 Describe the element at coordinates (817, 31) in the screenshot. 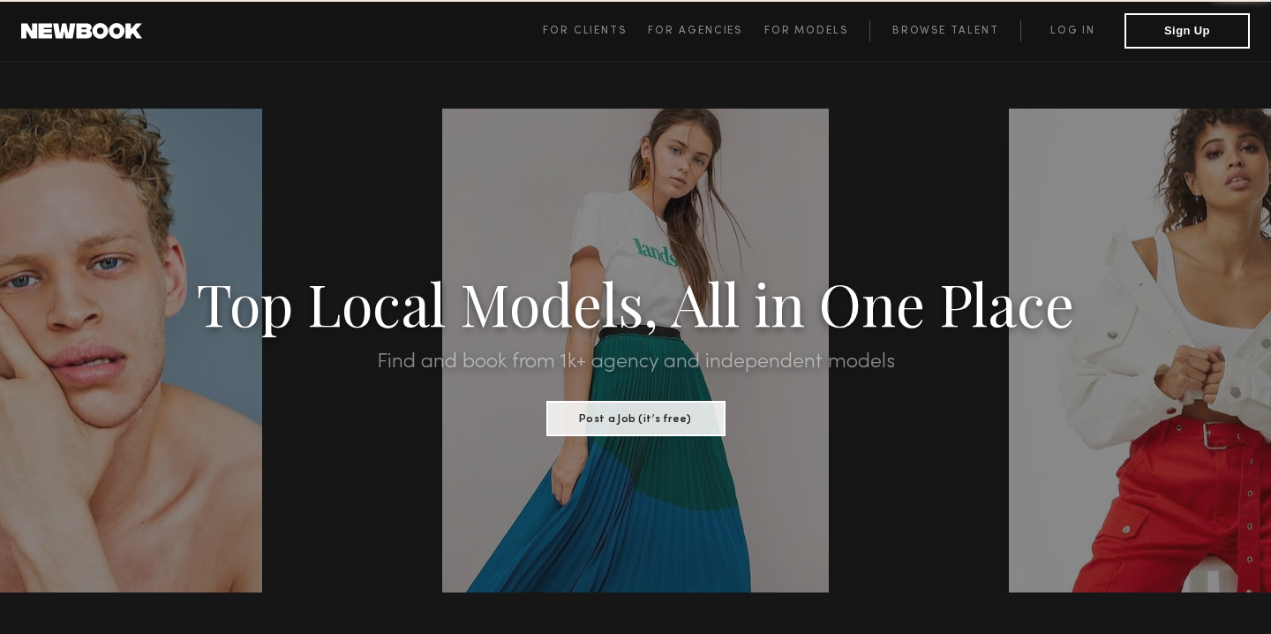

I see `a: For Models` at that location.